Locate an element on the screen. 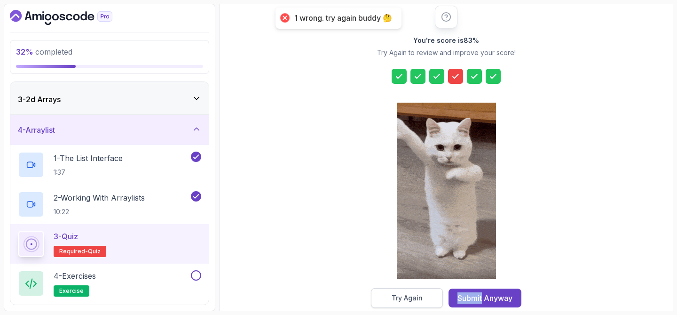 The width and height of the screenshot is (677, 315). p: 1:37 is located at coordinates (88, 172).